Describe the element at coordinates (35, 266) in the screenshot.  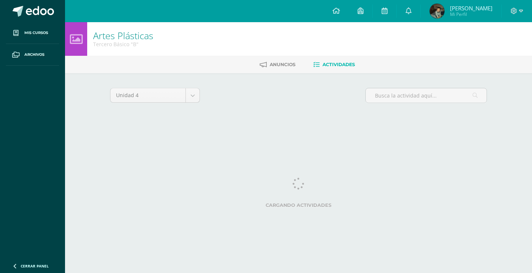
I see `span: Cerrar panel` at that location.